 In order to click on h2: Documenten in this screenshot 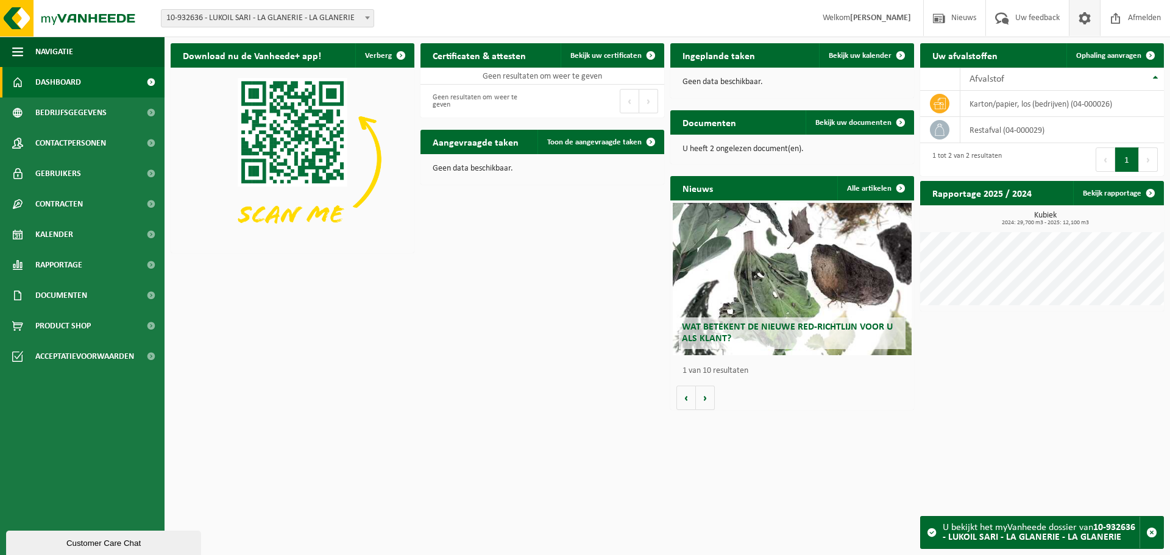, I will do `click(710, 122)`.